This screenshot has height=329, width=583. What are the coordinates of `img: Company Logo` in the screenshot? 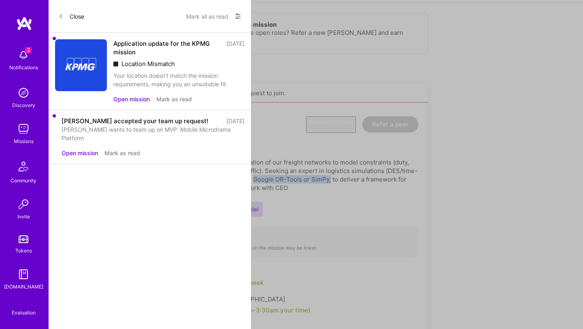 It's located at (81, 65).